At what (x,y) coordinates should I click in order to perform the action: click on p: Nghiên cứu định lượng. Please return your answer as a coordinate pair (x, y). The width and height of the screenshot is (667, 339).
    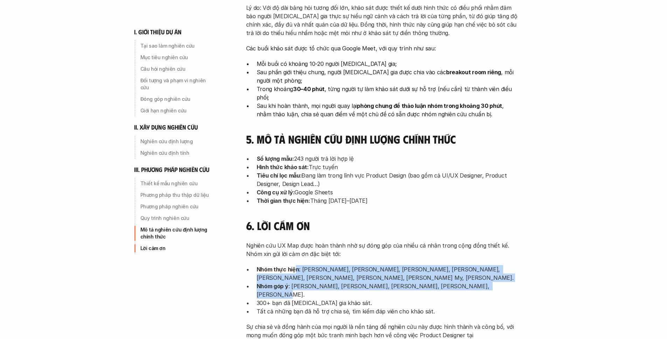
    Looking at the image, I should click on (178, 141).